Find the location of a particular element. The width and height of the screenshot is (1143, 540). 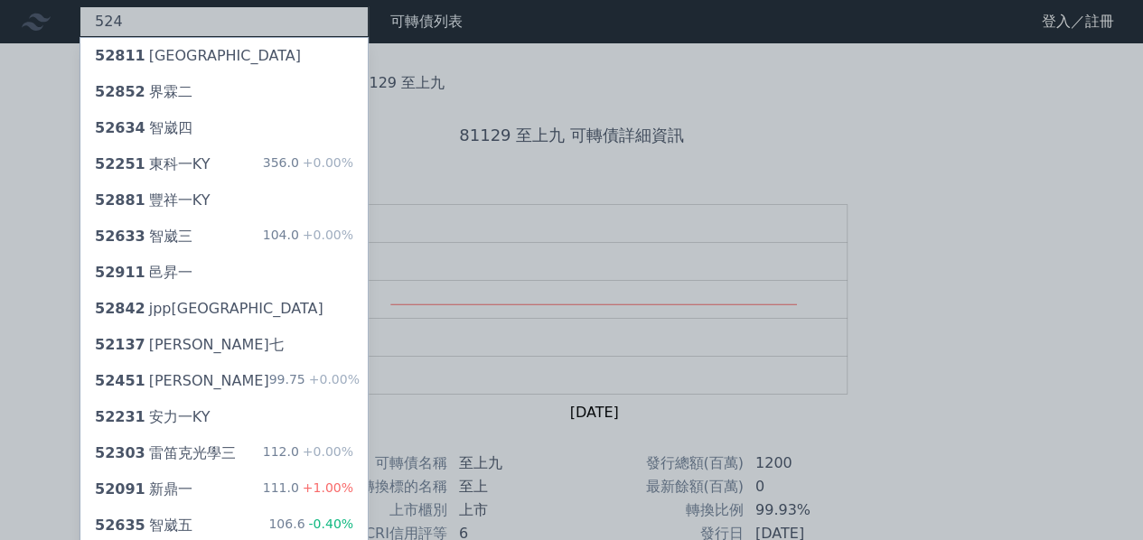

div: 104.0 is located at coordinates (308, 237).